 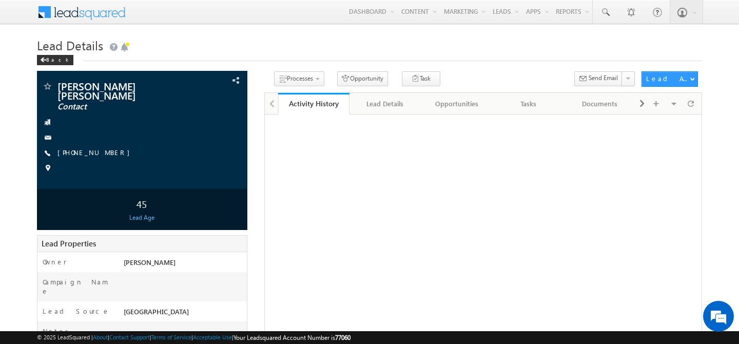 I want to click on span: Lead Details, so click(x=70, y=45).